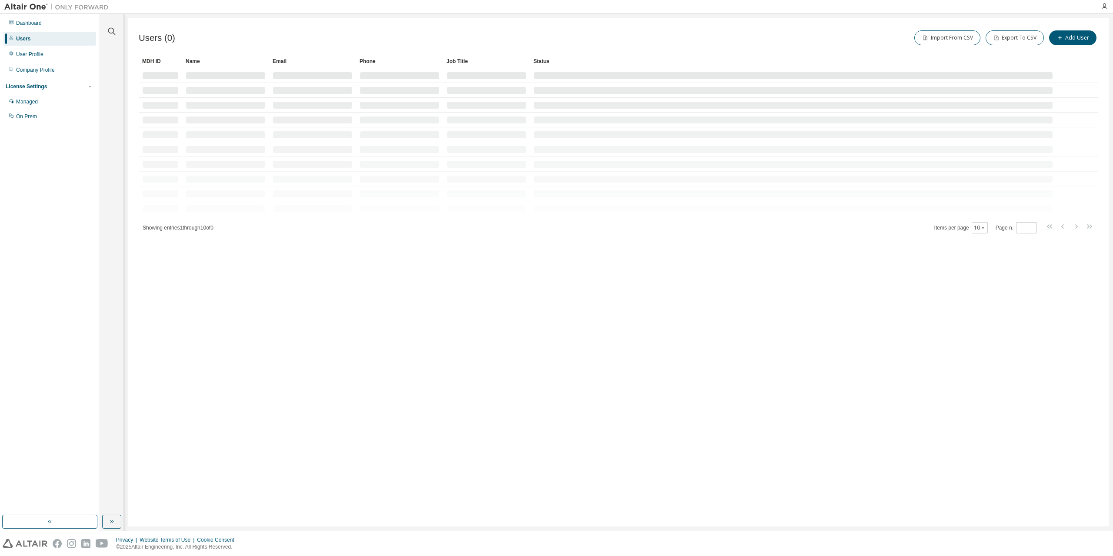  Describe the element at coordinates (57, 543) in the screenshot. I see `img: facebook.svg` at that location.